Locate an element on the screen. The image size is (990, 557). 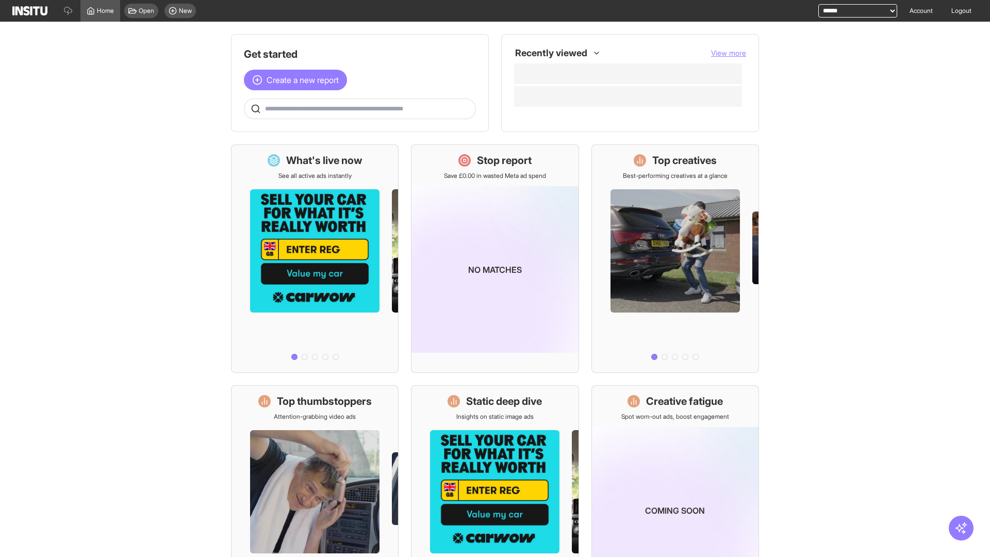
button: View more is located at coordinates (729, 53).